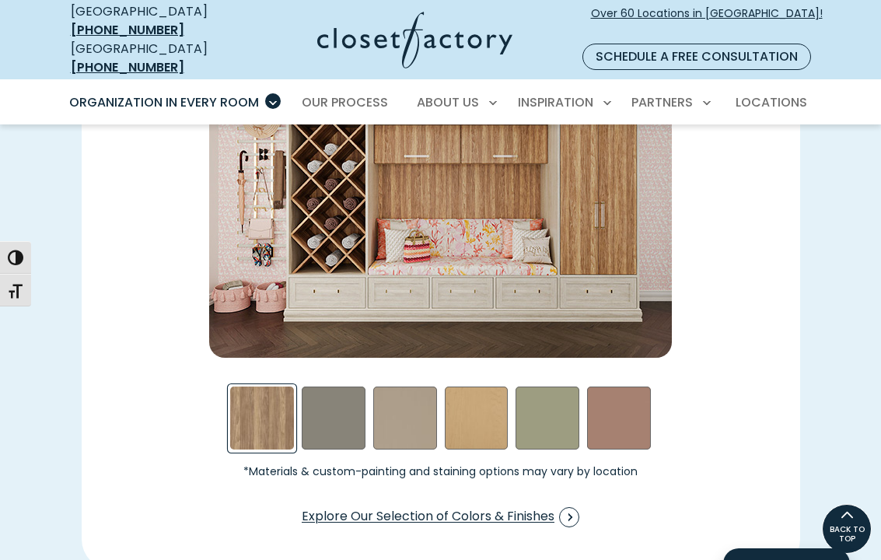  I want to click on span: Partners, so click(662, 102).